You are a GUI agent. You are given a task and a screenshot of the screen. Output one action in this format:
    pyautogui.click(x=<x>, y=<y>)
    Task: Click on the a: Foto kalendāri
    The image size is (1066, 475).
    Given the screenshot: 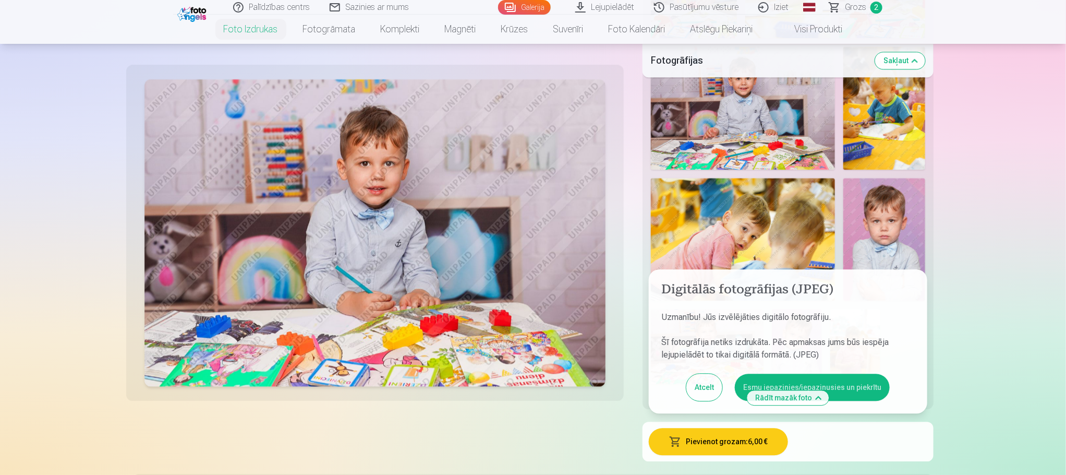 What is the action you would take?
    pyautogui.click(x=637, y=29)
    